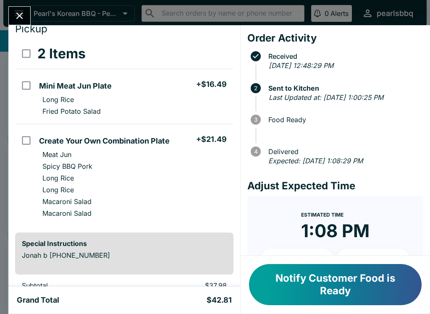 The width and height of the screenshot is (430, 314). Describe the element at coordinates (186, 285) in the screenshot. I see `p: $37.98` at that location.